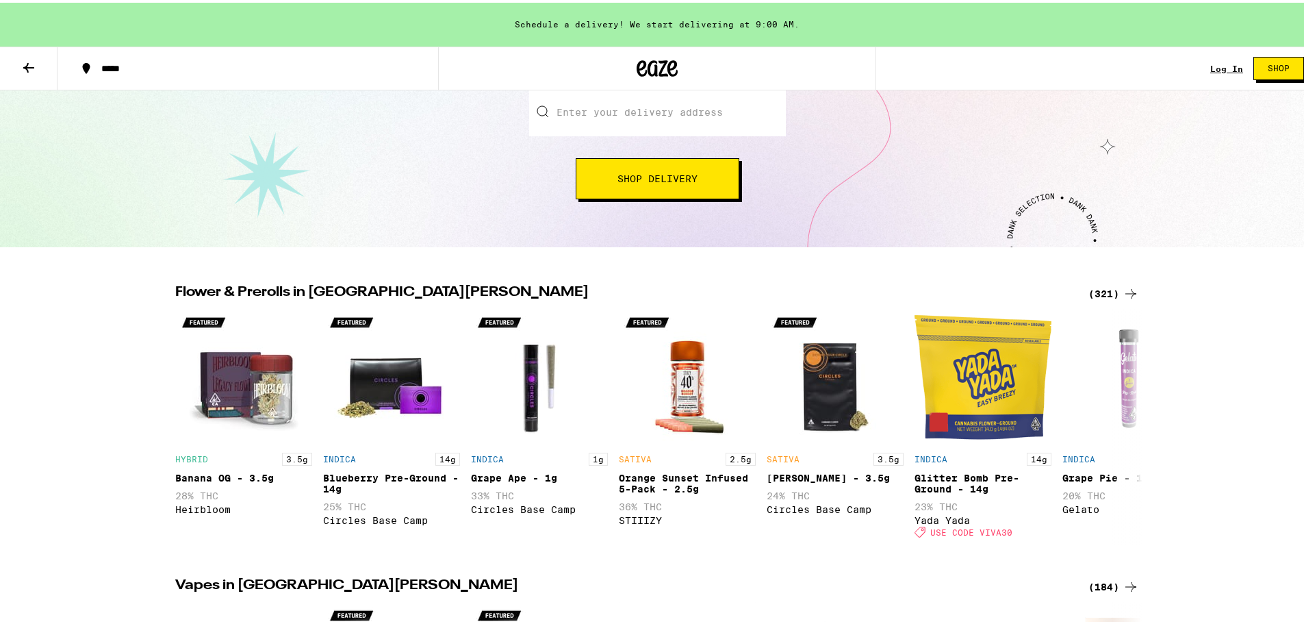  Describe the element at coordinates (1114, 584) in the screenshot. I see `a: (184)` at that location.